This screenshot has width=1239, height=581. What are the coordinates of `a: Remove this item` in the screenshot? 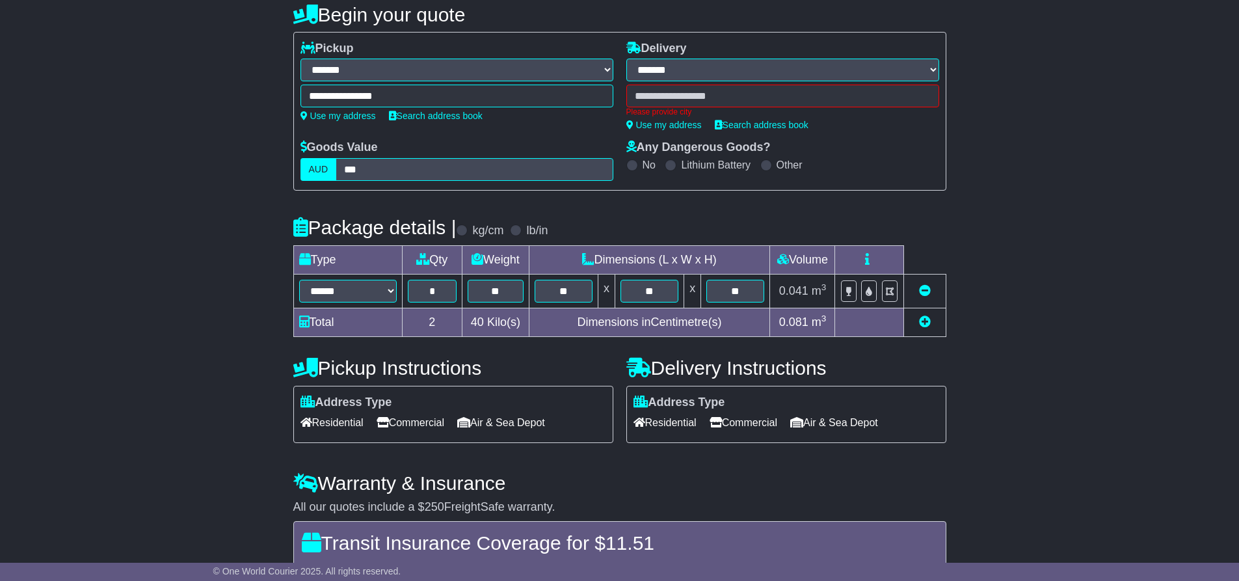 It's located at (925, 291).